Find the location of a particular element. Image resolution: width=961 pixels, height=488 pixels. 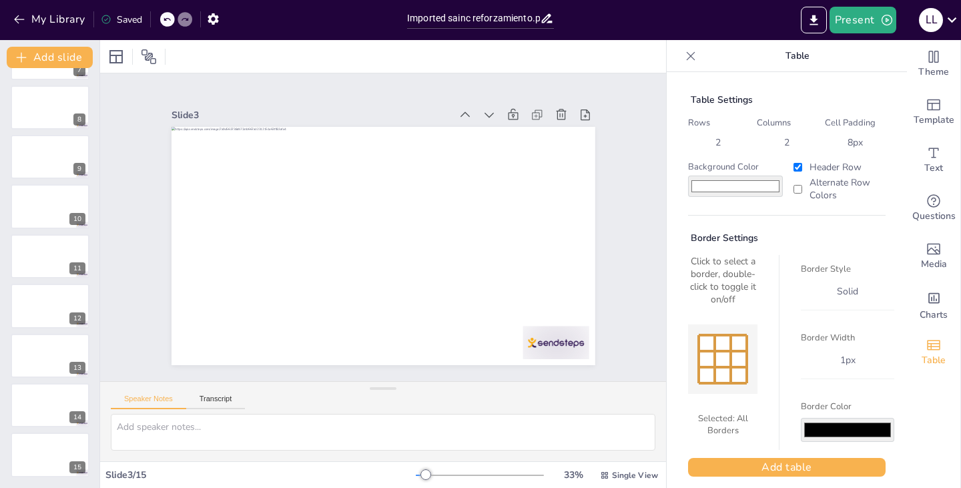

label: Border Style is located at coordinates (847, 269).